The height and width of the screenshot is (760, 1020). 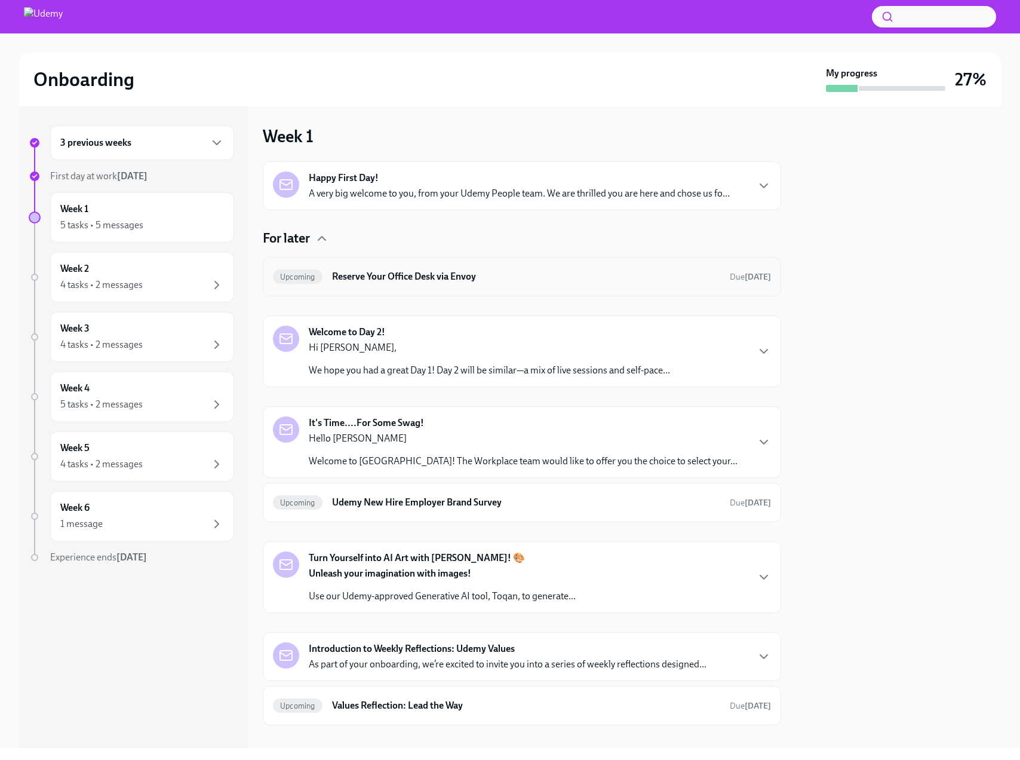 I want to click on h3: Week 1, so click(x=288, y=136).